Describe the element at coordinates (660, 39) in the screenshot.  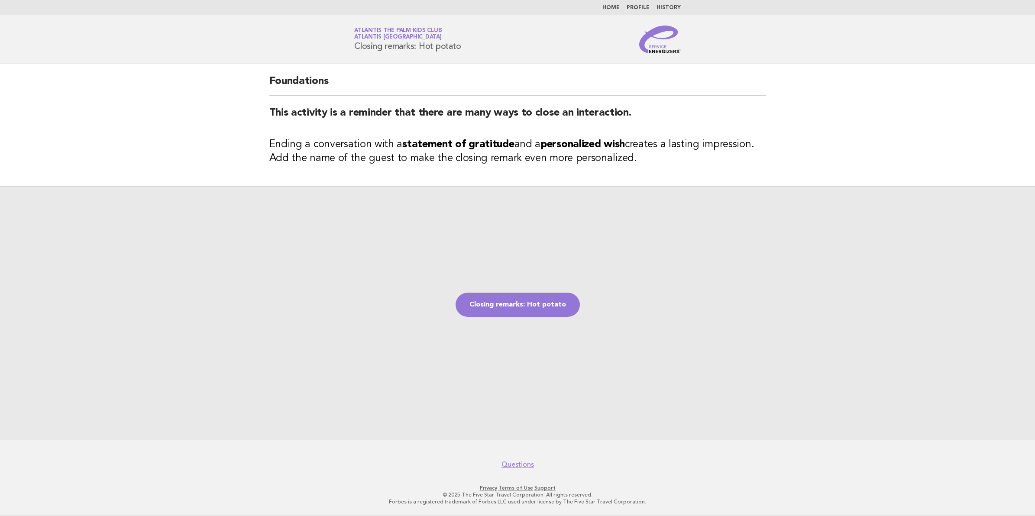
I see `img: Service Energizers` at that location.